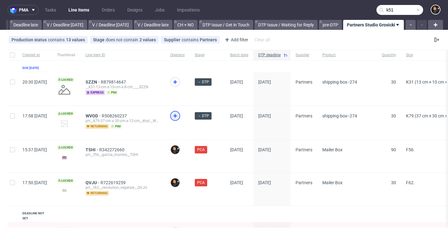 The height and width of the screenshot is (228, 448). What do you see at coordinates (188, 10) in the screenshot?
I see `a: Impositions` at bounding box center [188, 10].